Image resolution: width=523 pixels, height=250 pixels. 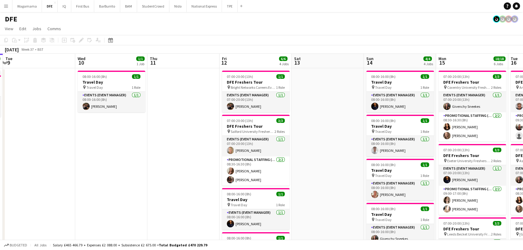 What do you see at coordinates (427, 59) in the screenshot?
I see `span: 4/4` at bounding box center [427, 59].